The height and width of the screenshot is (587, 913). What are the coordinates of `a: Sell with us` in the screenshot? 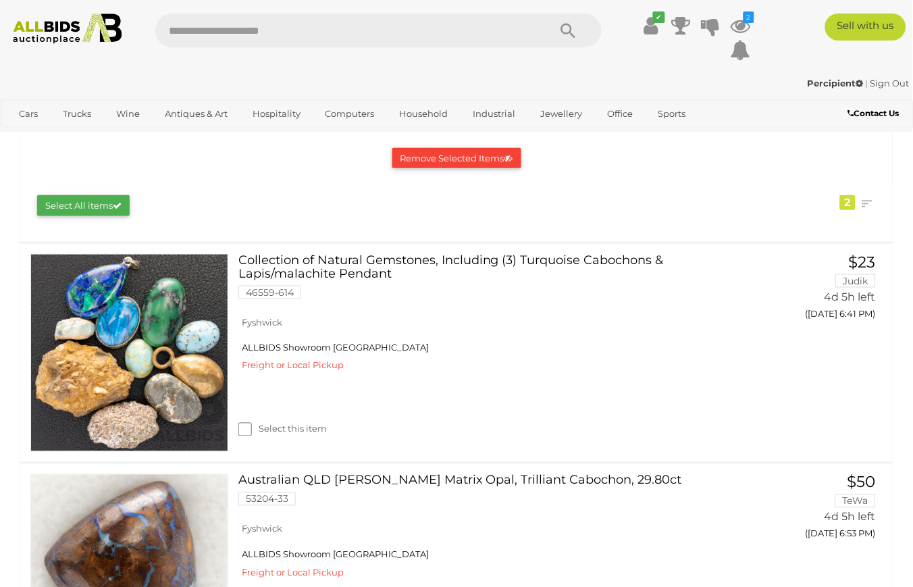 It's located at (866, 27).